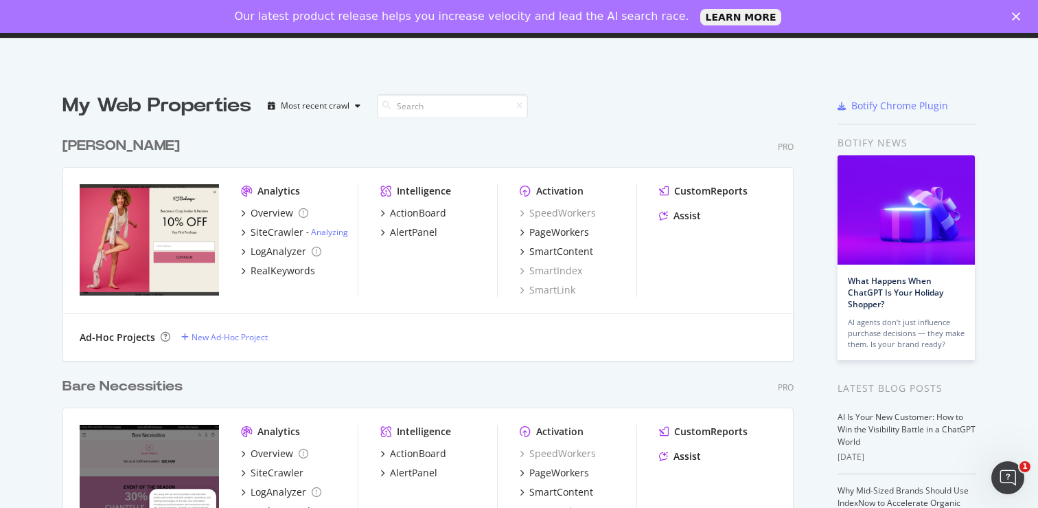  I want to click on div: AI agents don’t just influence purchase decisions — they make them. Is your brand ready?, so click(907, 333).